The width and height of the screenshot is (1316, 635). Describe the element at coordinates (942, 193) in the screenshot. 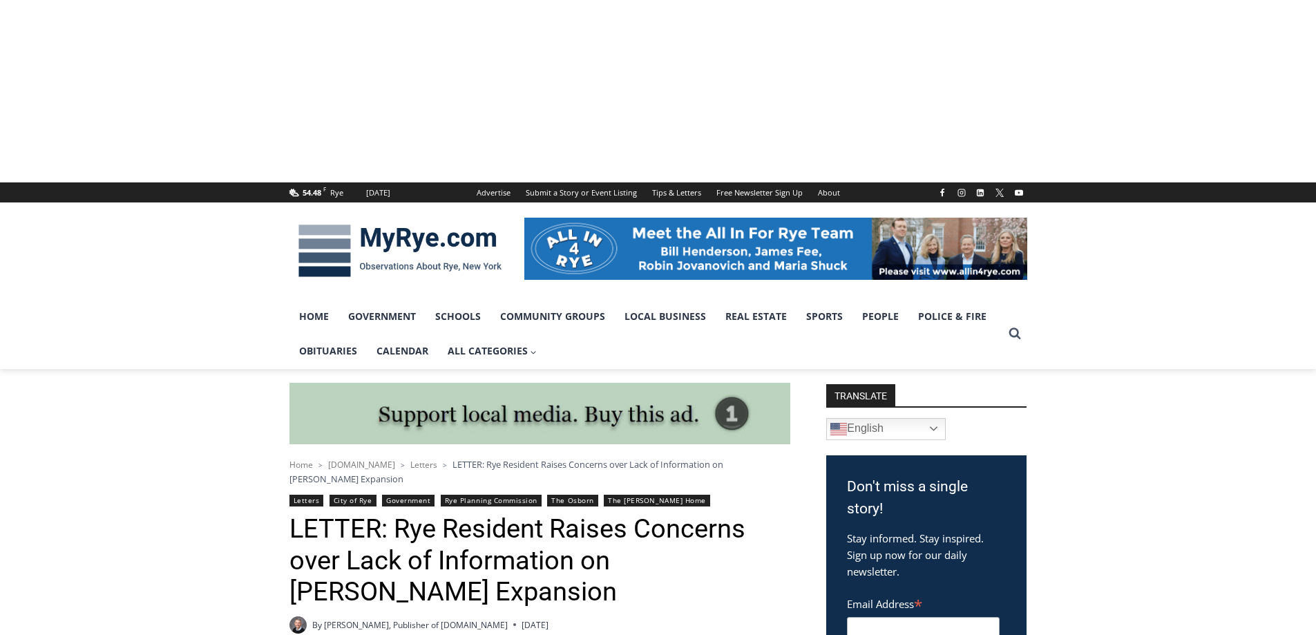

I see `a: Facebook` at that location.